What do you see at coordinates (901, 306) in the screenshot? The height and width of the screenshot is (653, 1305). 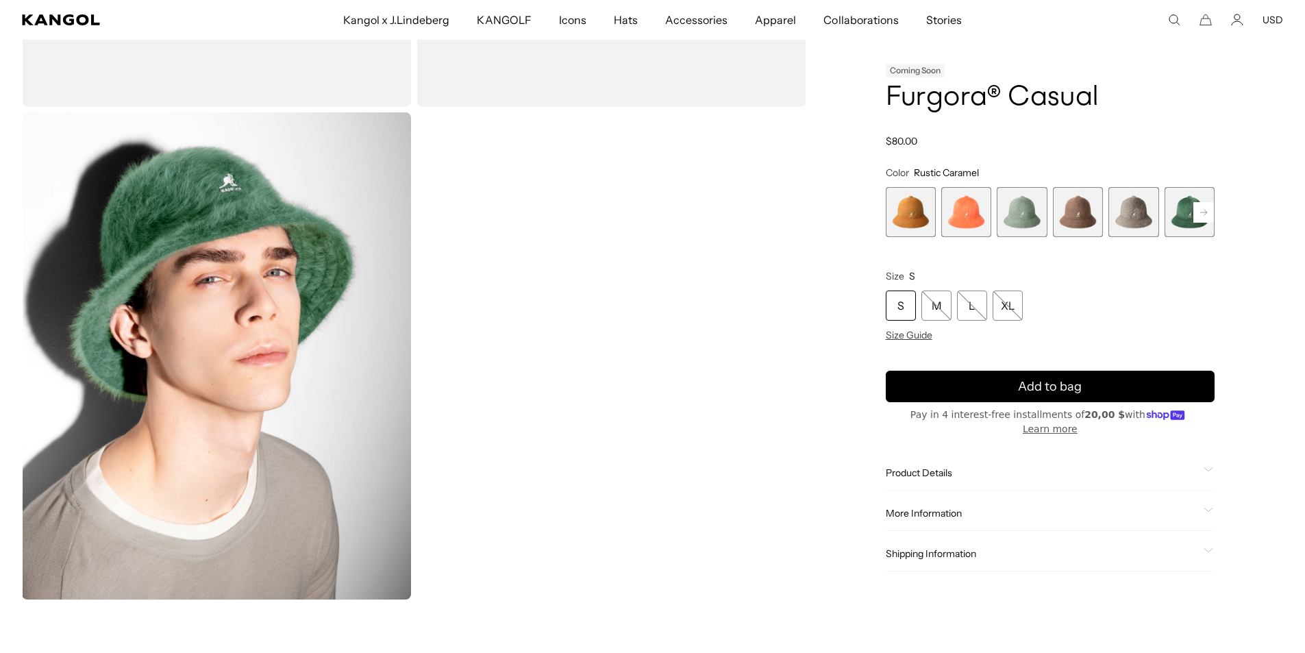 I see `div: S` at bounding box center [901, 306].